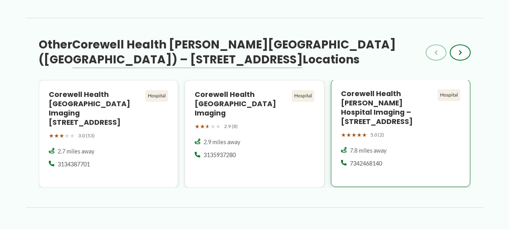  I want to click on span: 3134387701, so click(74, 164).